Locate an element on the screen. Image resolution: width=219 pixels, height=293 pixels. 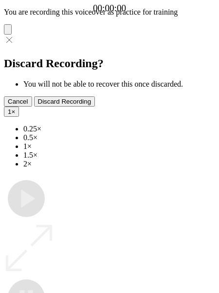
p: You are recording this voiceover as practice for training is located at coordinates (109, 12).